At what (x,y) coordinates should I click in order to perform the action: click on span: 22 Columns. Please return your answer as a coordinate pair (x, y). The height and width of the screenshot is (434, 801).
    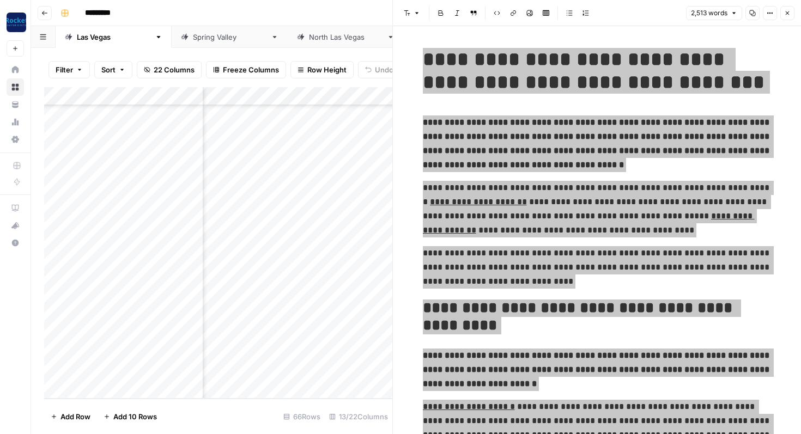
    Looking at the image, I should click on (174, 70).